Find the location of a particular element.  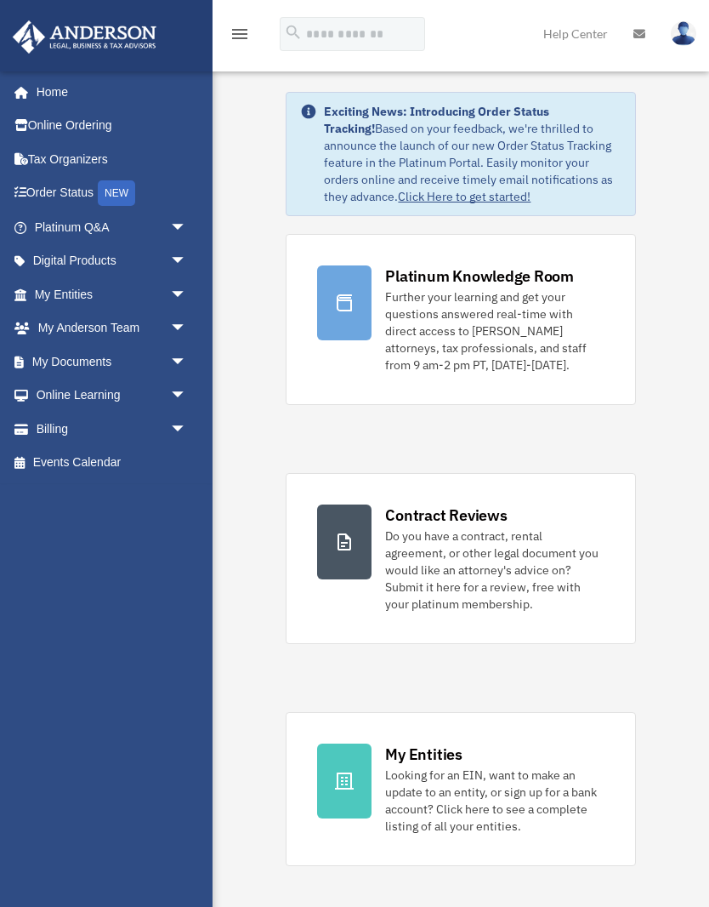

div: Platinum Knowledge Room is located at coordinates (480, 276).